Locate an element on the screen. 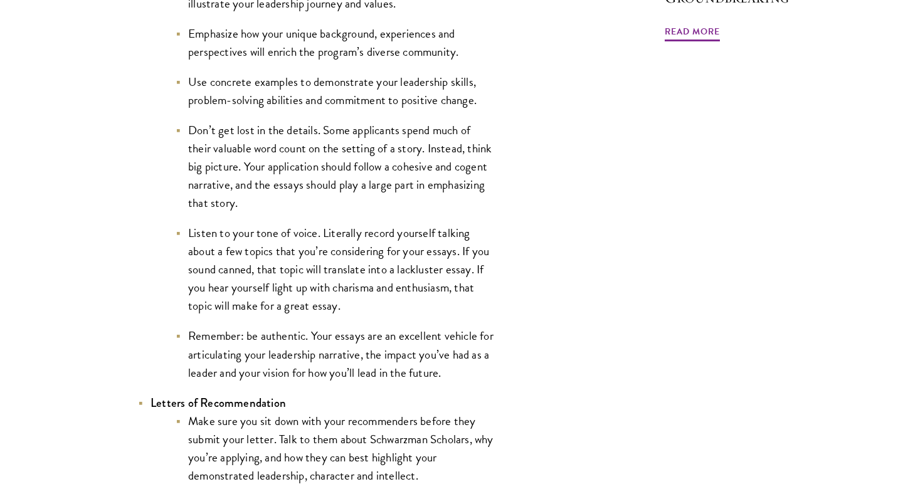 This screenshot has height=494, width=903. strong: Letters of Recommendation is located at coordinates (218, 403).